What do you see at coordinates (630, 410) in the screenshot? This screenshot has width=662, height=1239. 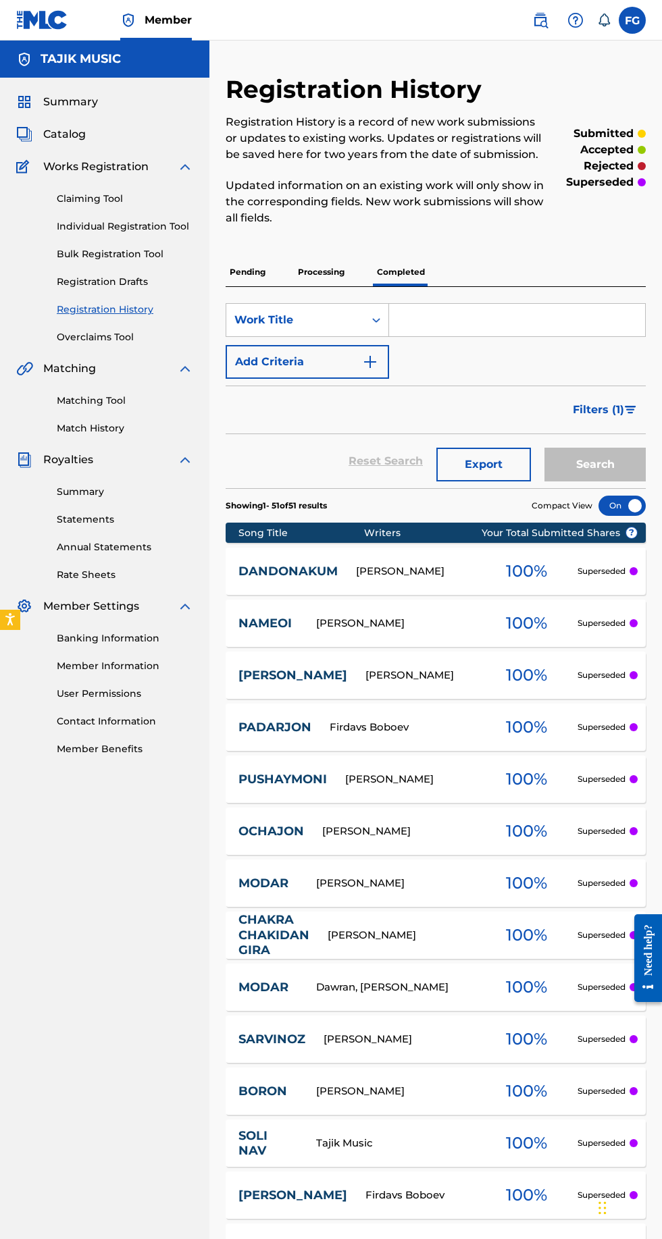 I see `img: filter` at bounding box center [630, 410].